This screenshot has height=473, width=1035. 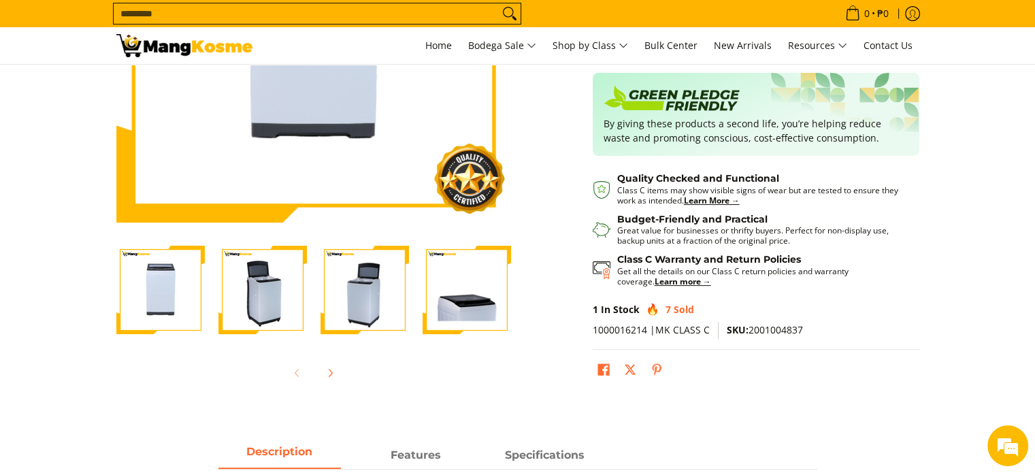 What do you see at coordinates (438, 45) in the screenshot?
I see `span: Home` at bounding box center [438, 45].